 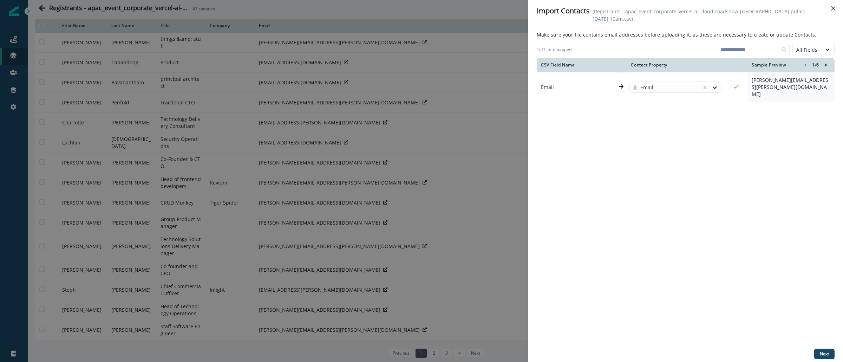 I want to click on div: CSV Field Name, so click(x=576, y=65).